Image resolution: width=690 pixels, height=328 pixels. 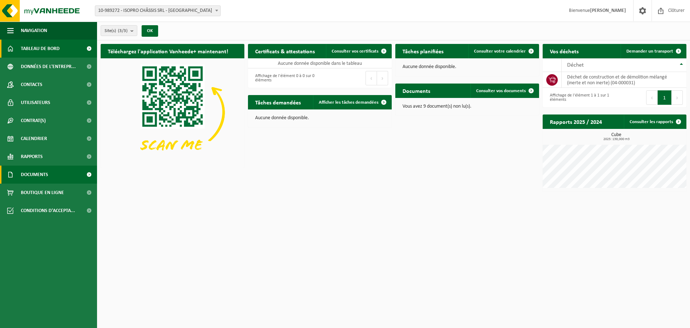 What do you see at coordinates (35, 174) in the screenshot?
I see `span: Documents` at bounding box center [35, 174].